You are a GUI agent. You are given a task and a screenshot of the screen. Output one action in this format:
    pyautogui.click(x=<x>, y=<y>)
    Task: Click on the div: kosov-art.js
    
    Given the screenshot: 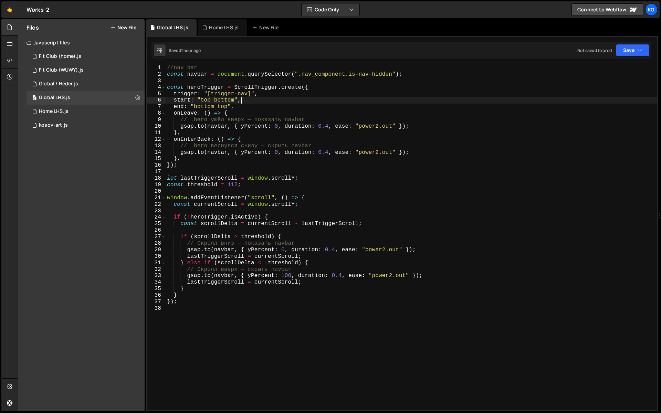 What is the action you would take?
    pyautogui.click(x=53, y=125)
    